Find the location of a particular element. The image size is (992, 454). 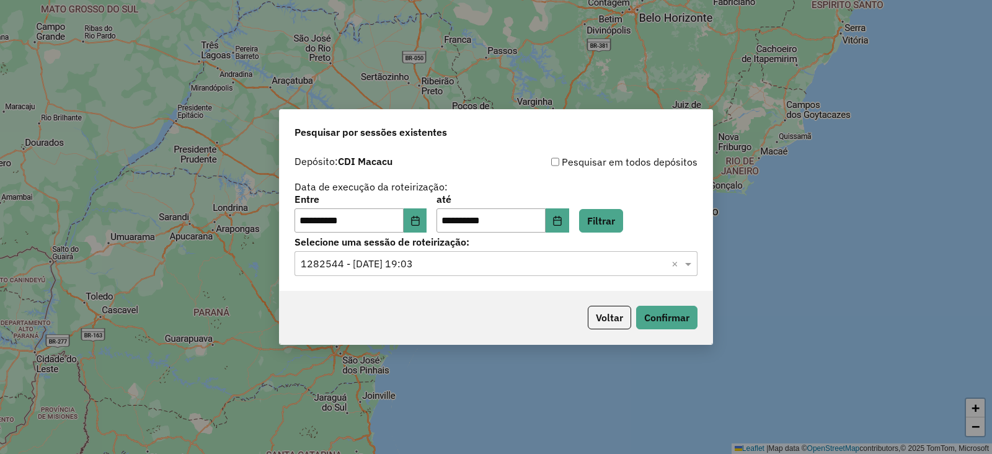

button: Confirmar is located at coordinates (667, 318).